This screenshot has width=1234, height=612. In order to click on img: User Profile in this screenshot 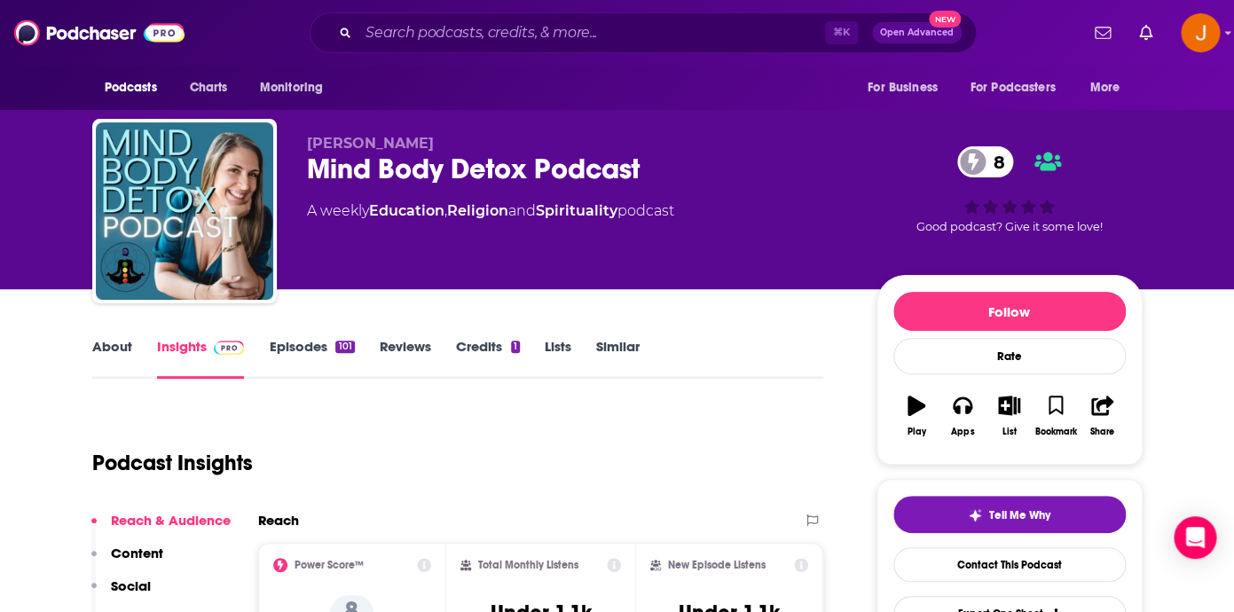, I will do `click(1200, 33)`.